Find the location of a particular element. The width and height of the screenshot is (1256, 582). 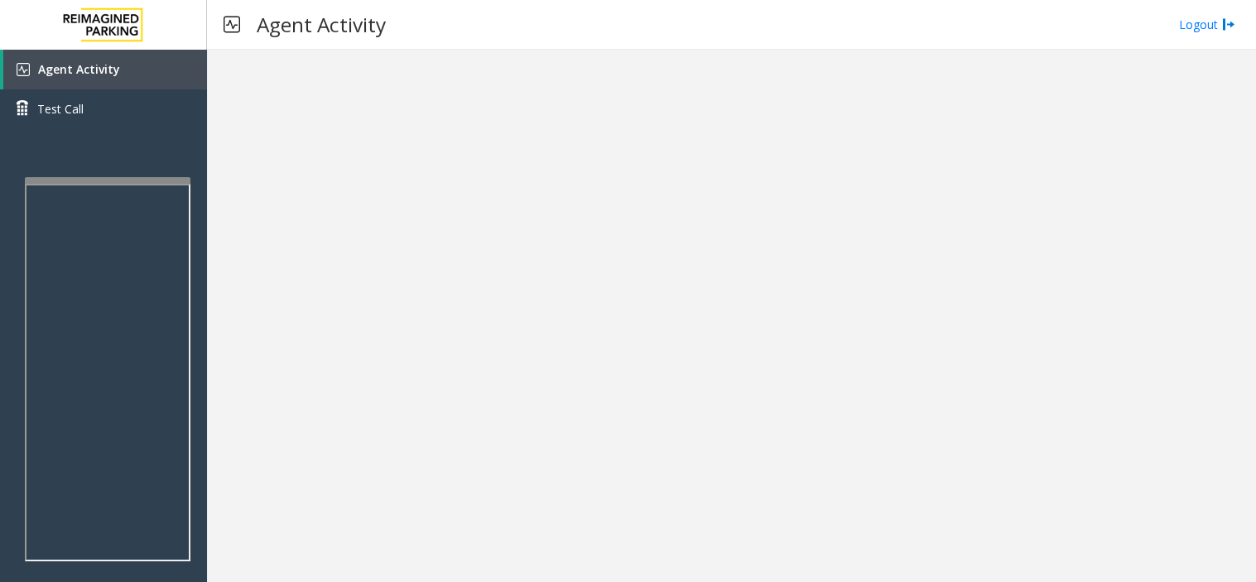

h3: Agent Activity is located at coordinates (321, 24).